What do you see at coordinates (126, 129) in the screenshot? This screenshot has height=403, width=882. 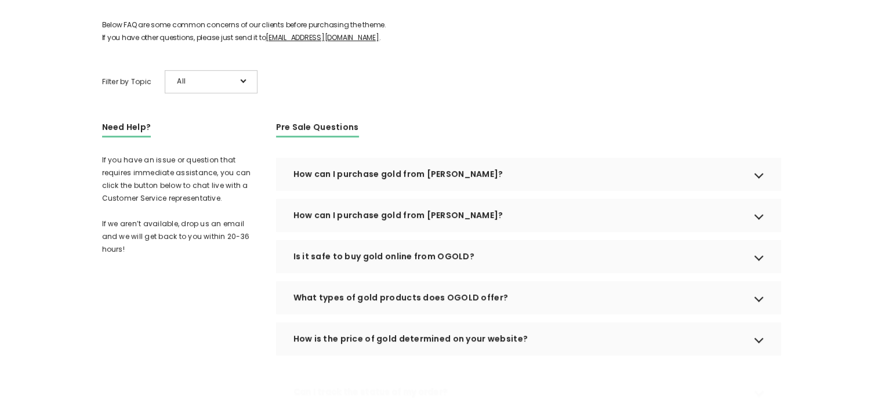 I see `h3: Need Help?` at bounding box center [126, 129].